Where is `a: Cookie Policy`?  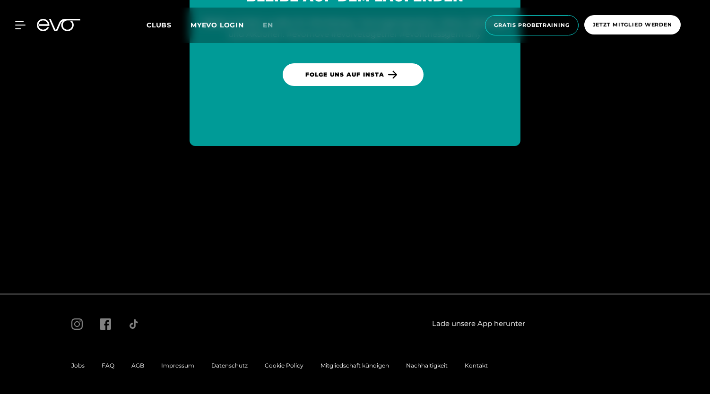
a: Cookie Policy is located at coordinates (284, 365).